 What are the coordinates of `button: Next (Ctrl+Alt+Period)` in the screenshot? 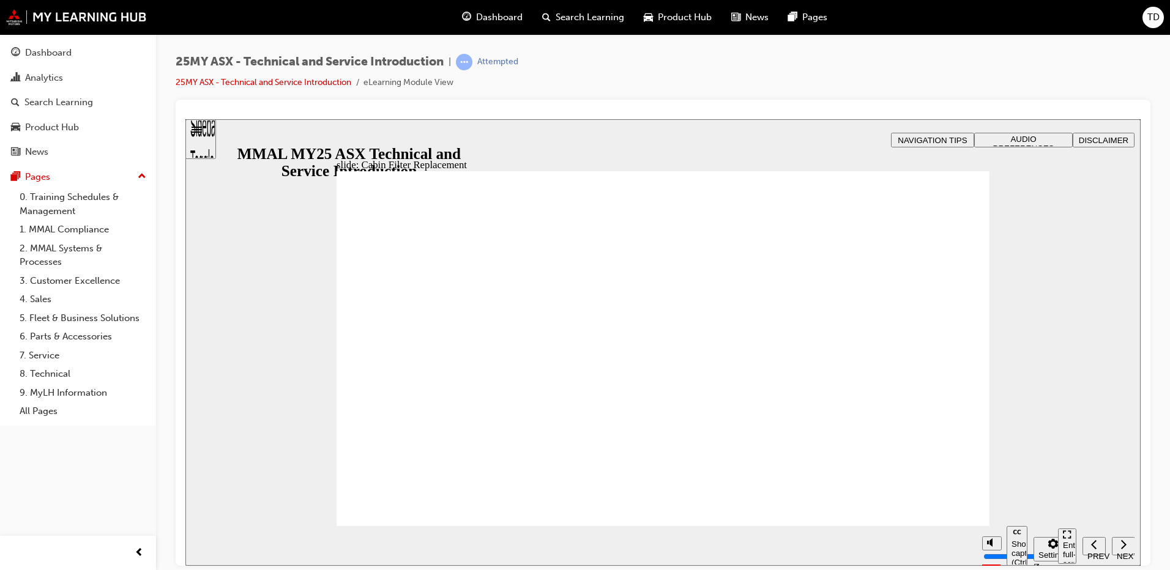 It's located at (938, 427).